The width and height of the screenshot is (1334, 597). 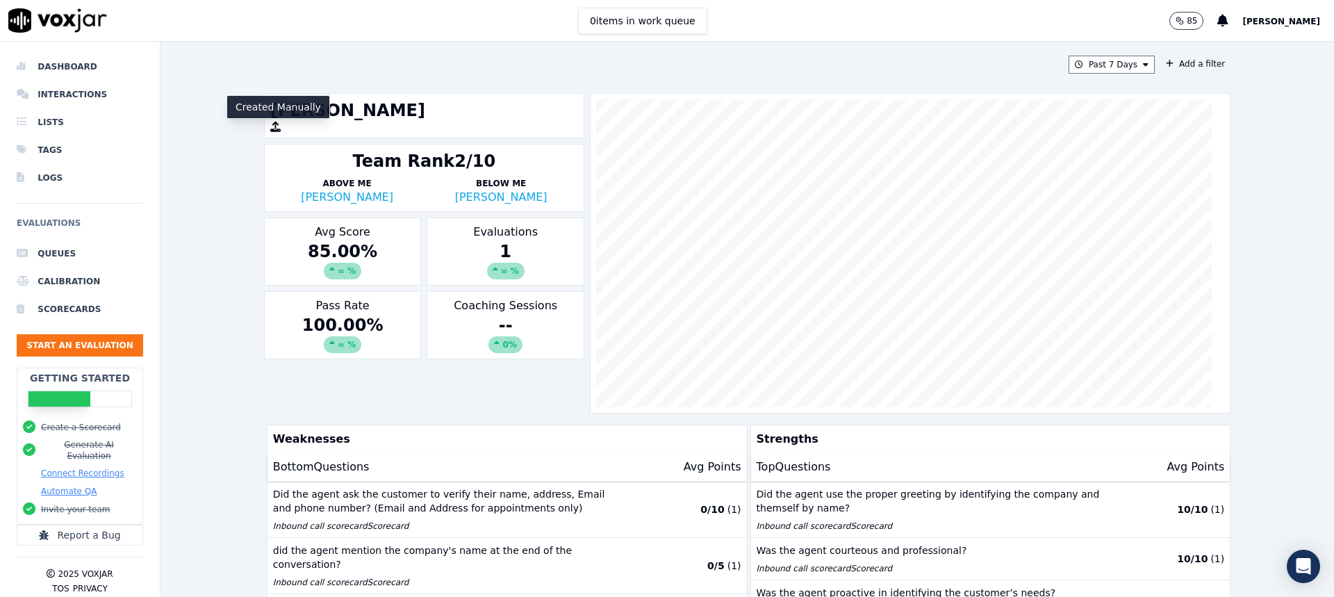 What do you see at coordinates (348, 183) in the screenshot?
I see `p: Above Me` at bounding box center [348, 183].